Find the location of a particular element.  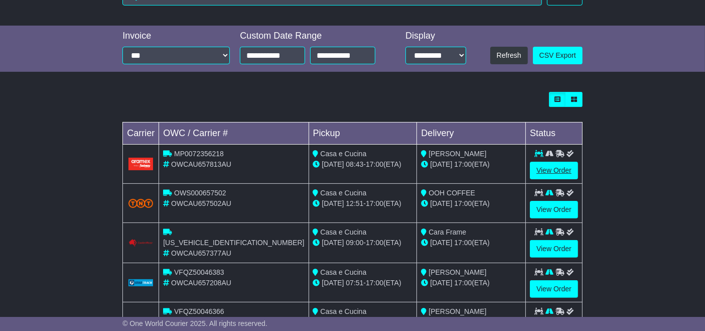

img: Couriers_Please.png is located at coordinates (141, 243).